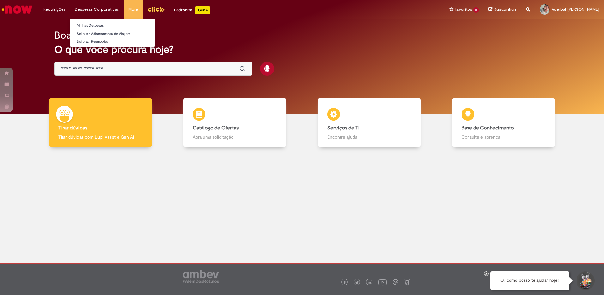 The image size is (604, 295). I want to click on span: More, so click(133, 9).